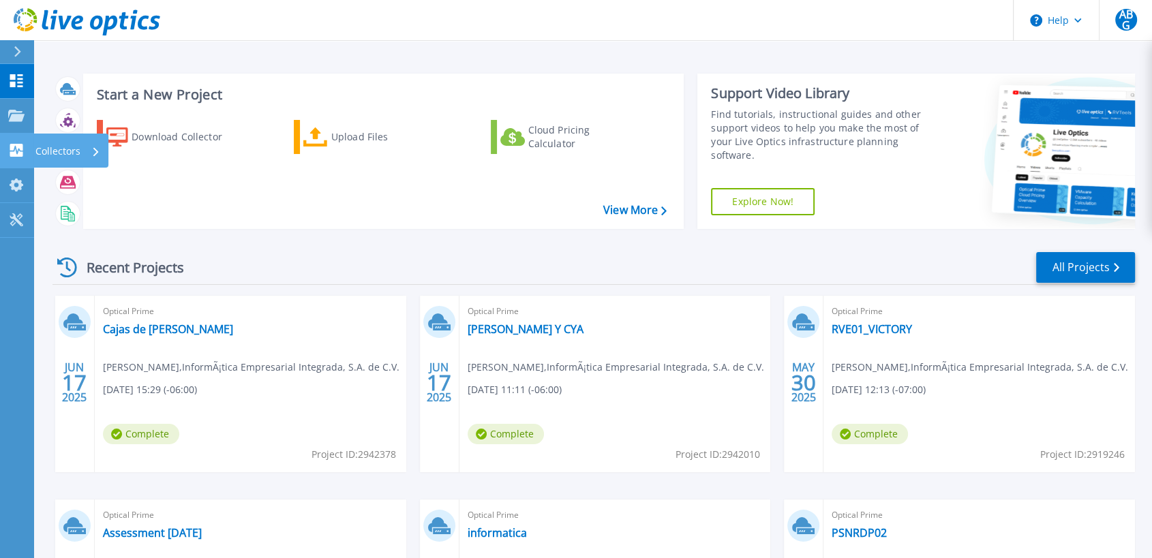 Image resolution: width=1152 pixels, height=558 pixels. What do you see at coordinates (821, 135) in the screenshot?
I see `div: Find tutorials, instructional guides and other support videos to help you make the most of your L...` at bounding box center [821, 135].